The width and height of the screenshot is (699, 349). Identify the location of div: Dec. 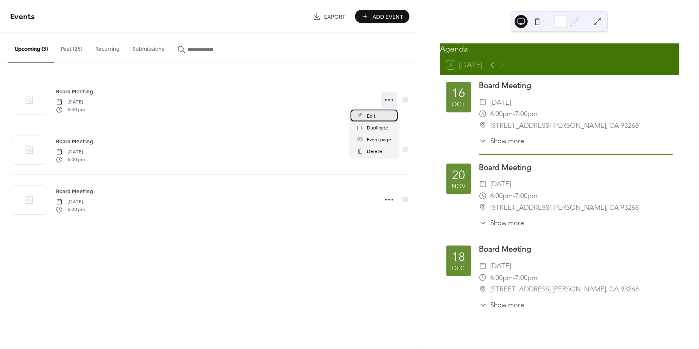
(458, 268).